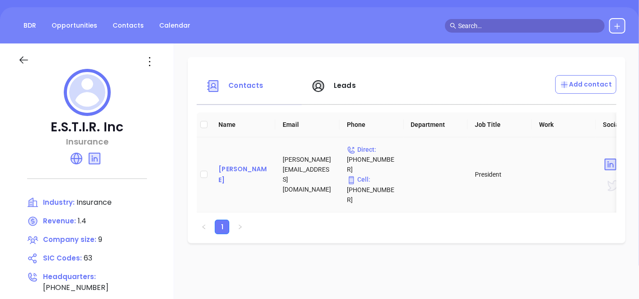  What do you see at coordinates (308, 124) in the screenshot?
I see `th: Email` at bounding box center [308, 124].